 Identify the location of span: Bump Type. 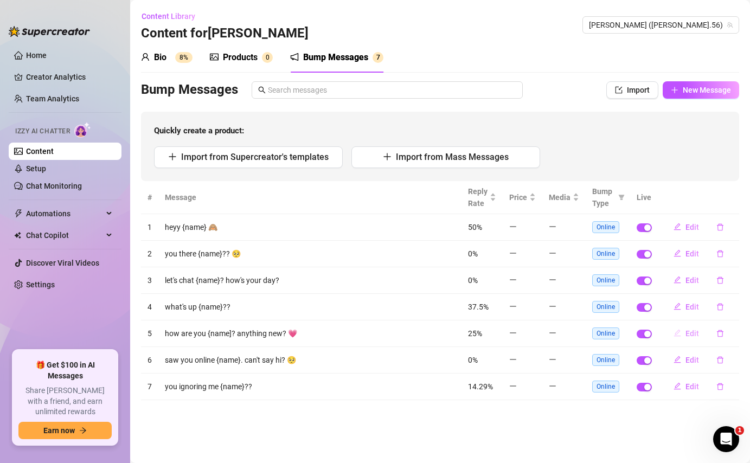
(603, 198).